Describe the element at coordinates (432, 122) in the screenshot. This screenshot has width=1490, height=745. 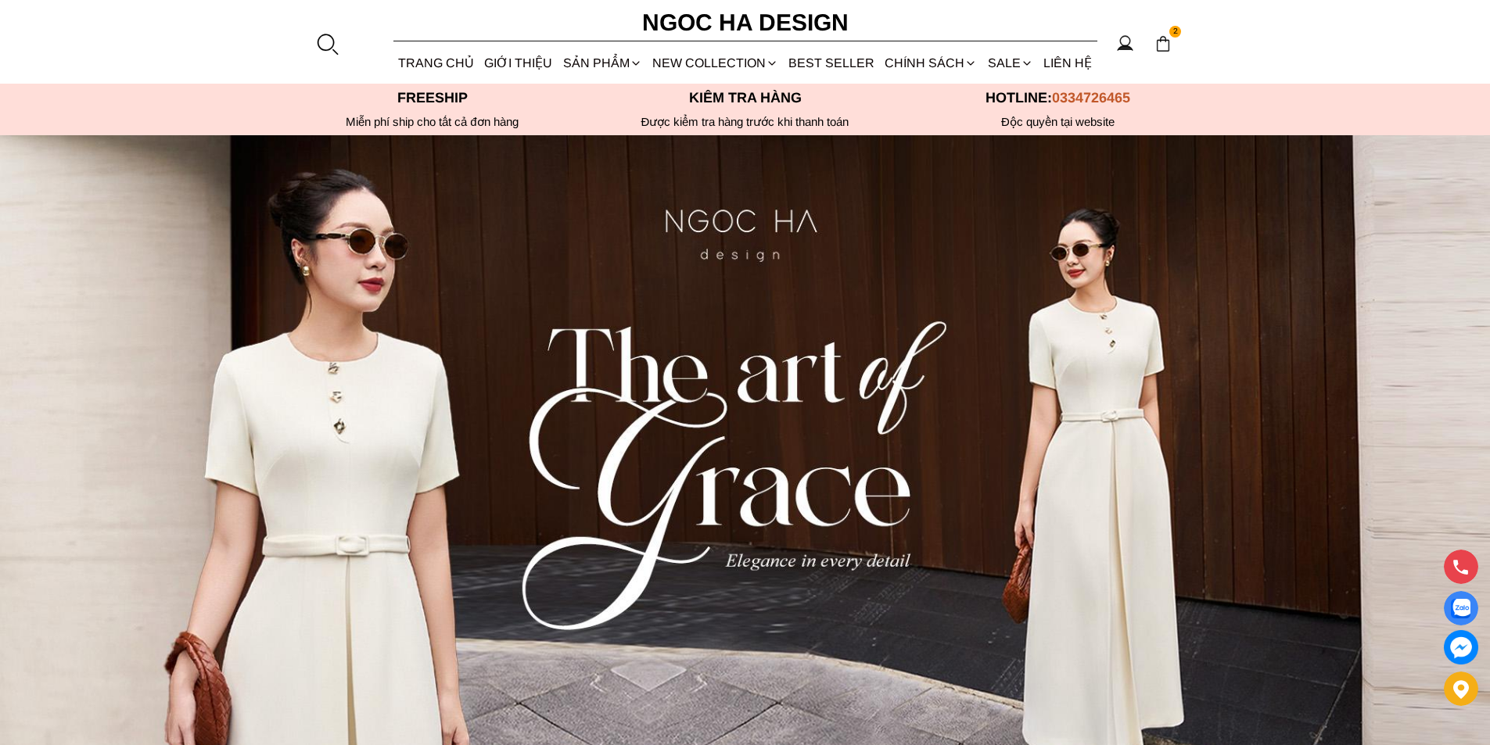
I see `div: Miễn phí ship cho tất cả đơn hàng` at that location.